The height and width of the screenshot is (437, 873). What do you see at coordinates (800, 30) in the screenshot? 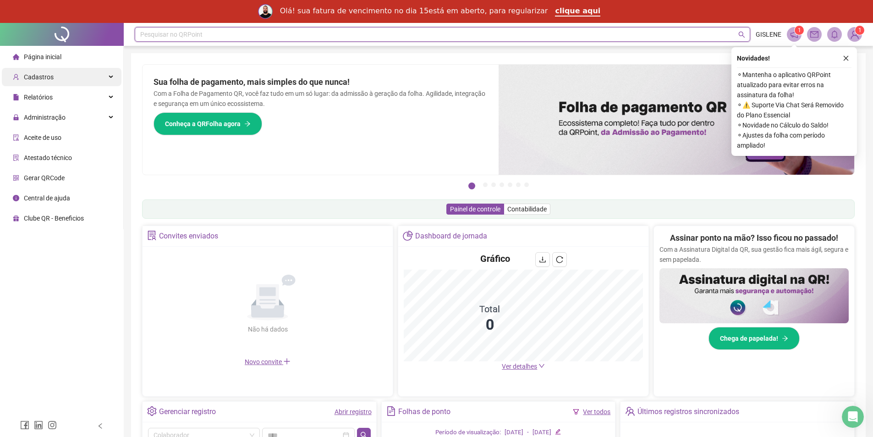
I see `sup: 1` at bounding box center [800, 30].